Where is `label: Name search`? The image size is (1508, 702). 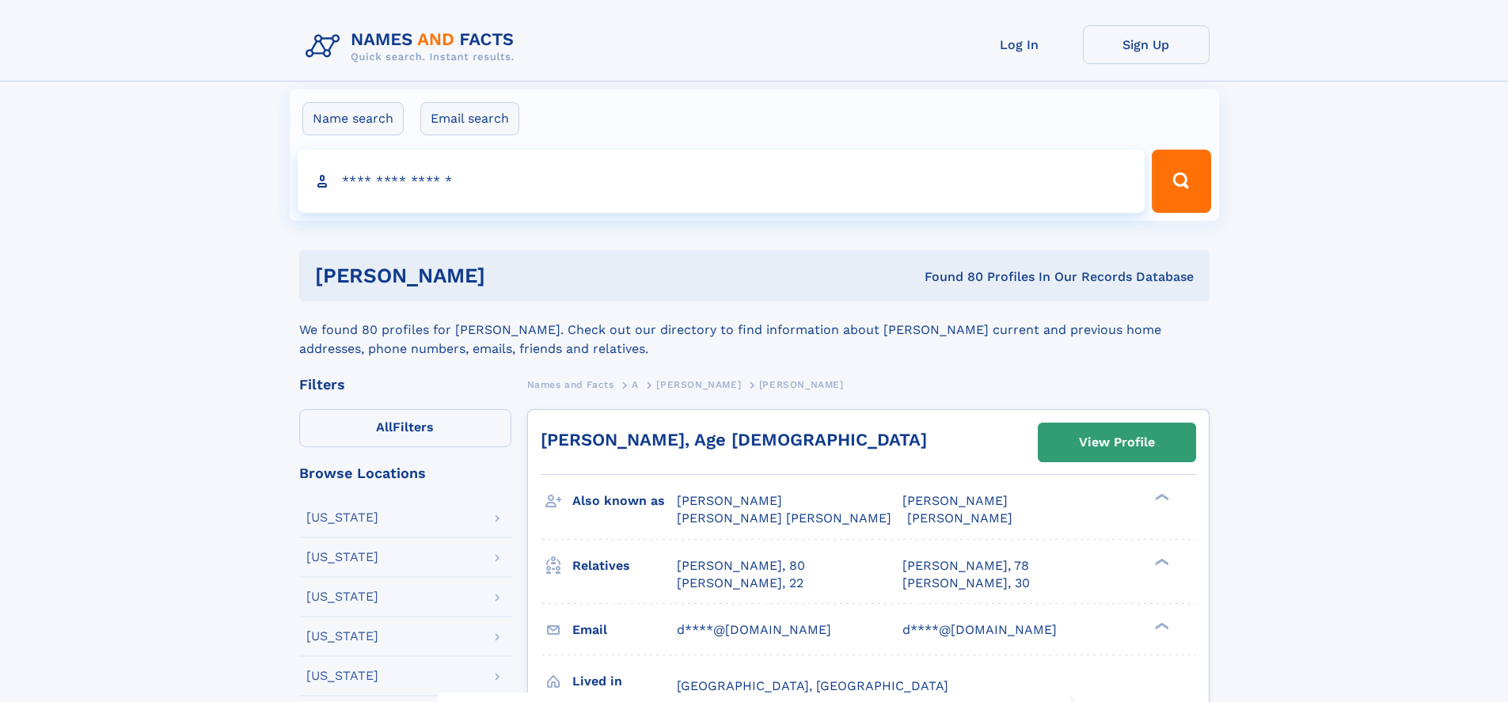 label: Name search is located at coordinates (353, 119).